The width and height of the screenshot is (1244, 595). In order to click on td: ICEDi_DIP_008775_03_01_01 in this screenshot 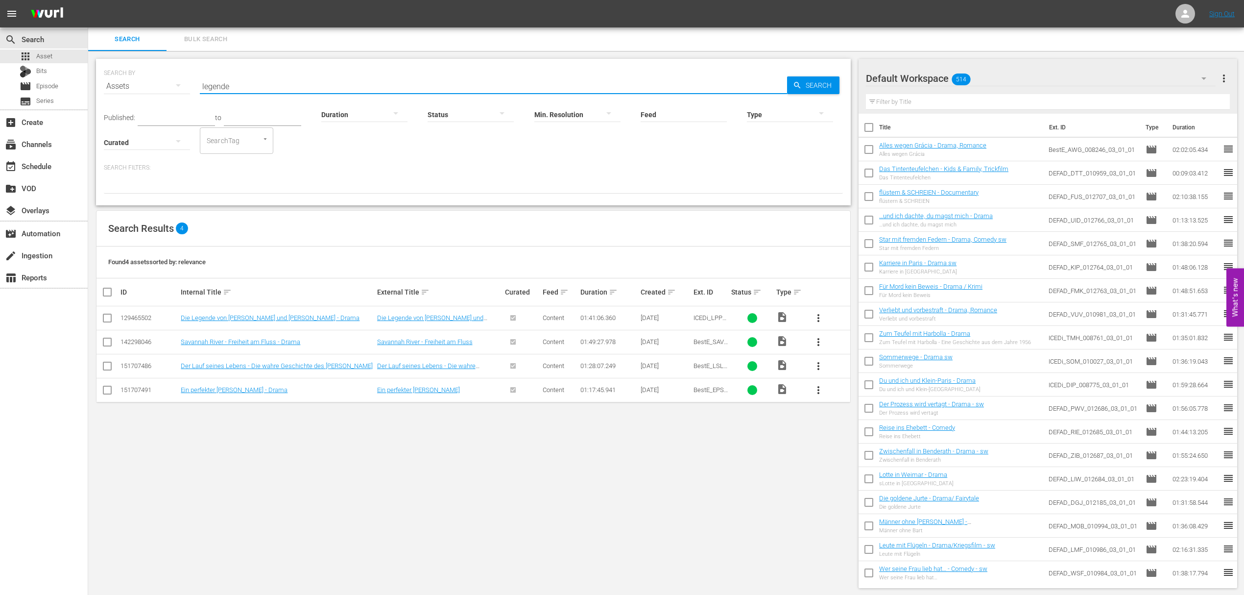, I will do `click(1093, 385)`.